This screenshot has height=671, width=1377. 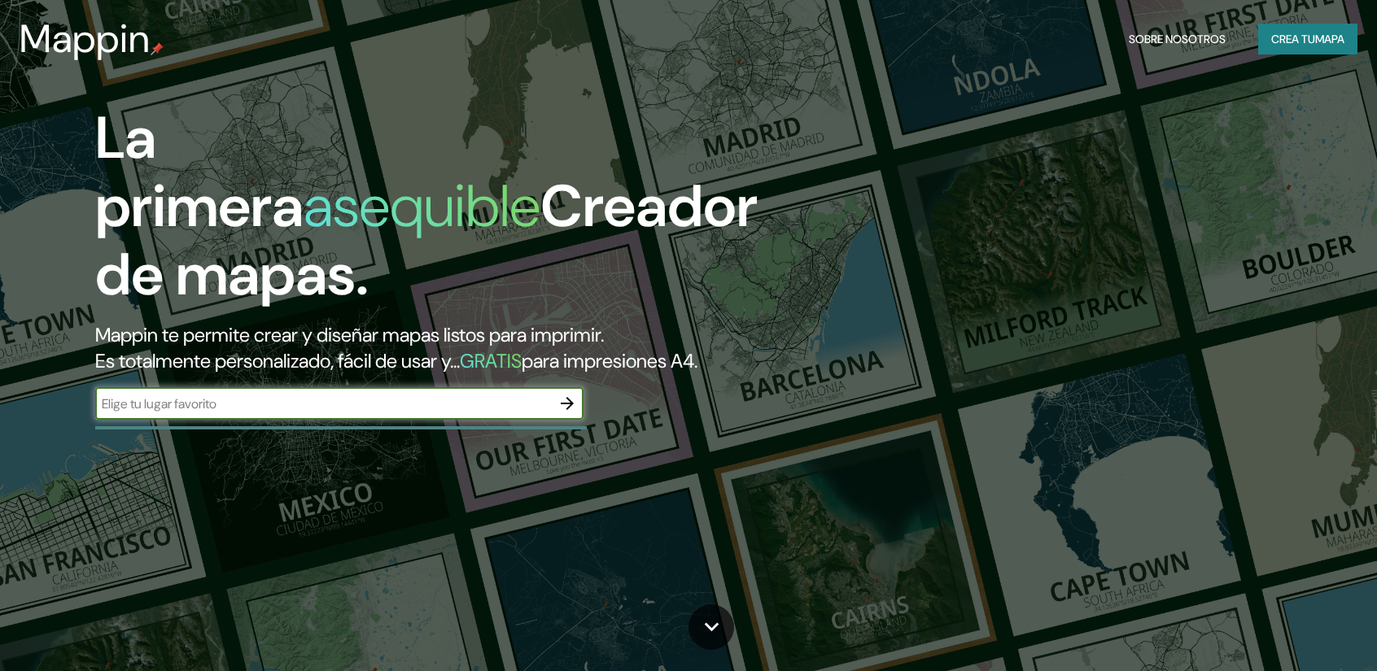 I want to click on font: Creador de mapas., so click(x=426, y=240).